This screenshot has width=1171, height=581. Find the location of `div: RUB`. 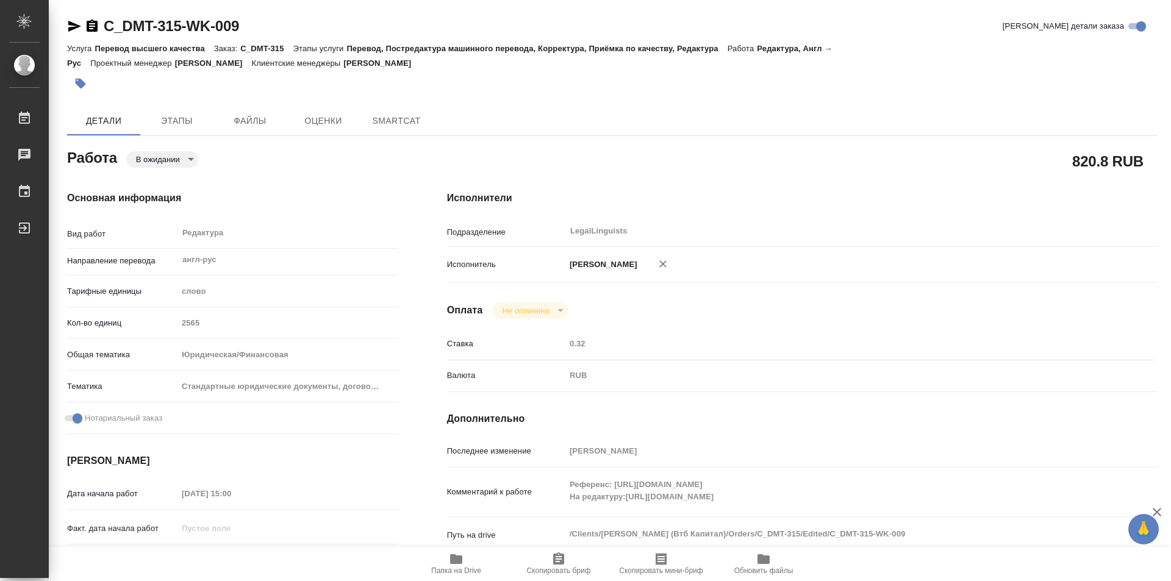

div: RUB is located at coordinates (832, 376).